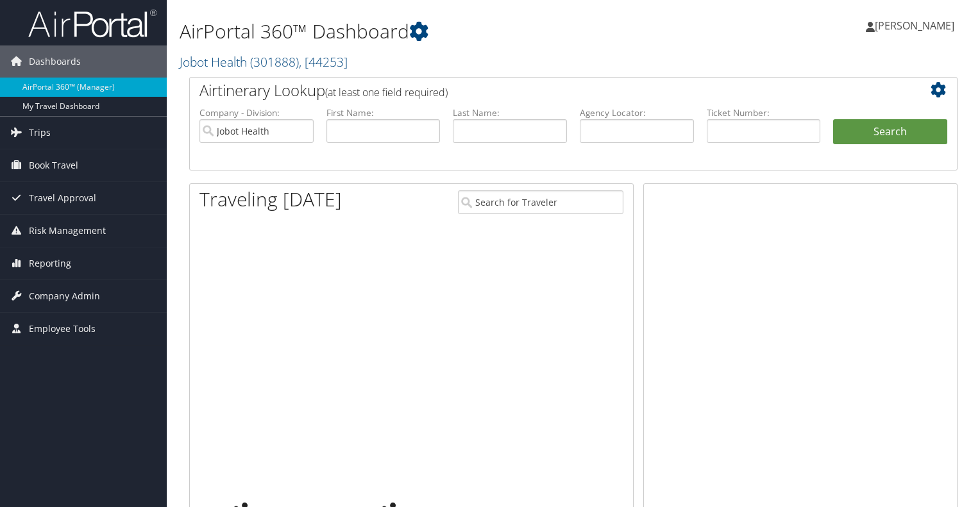  Describe the element at coordinates (62, 198) in the screenshot. I see `span: Travel Approval` at that location.